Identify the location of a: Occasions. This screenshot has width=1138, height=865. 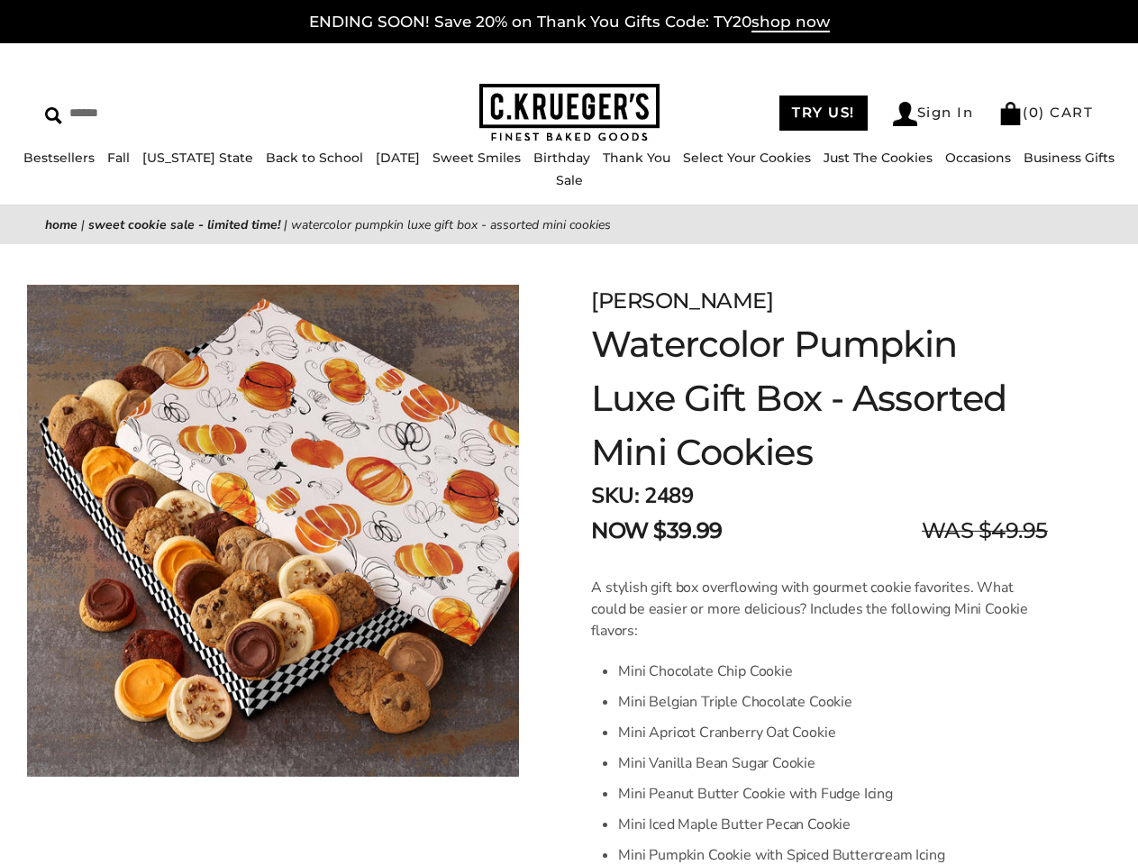
(978, 158).